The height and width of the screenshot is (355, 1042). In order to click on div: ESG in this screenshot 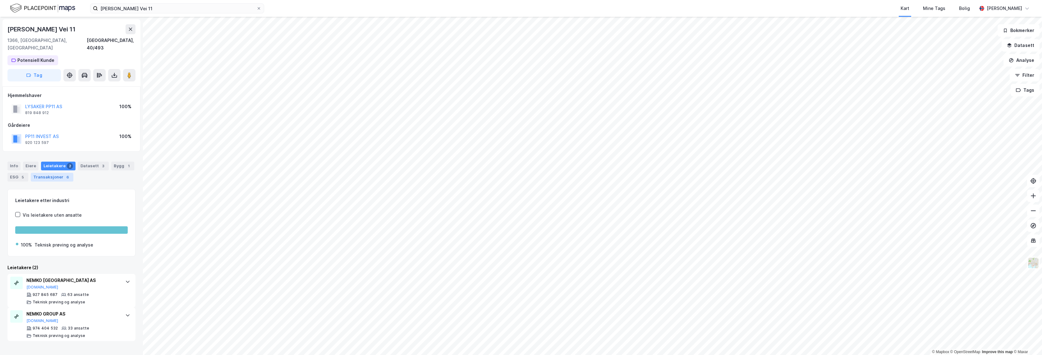, I will do `click(18, 177)`.